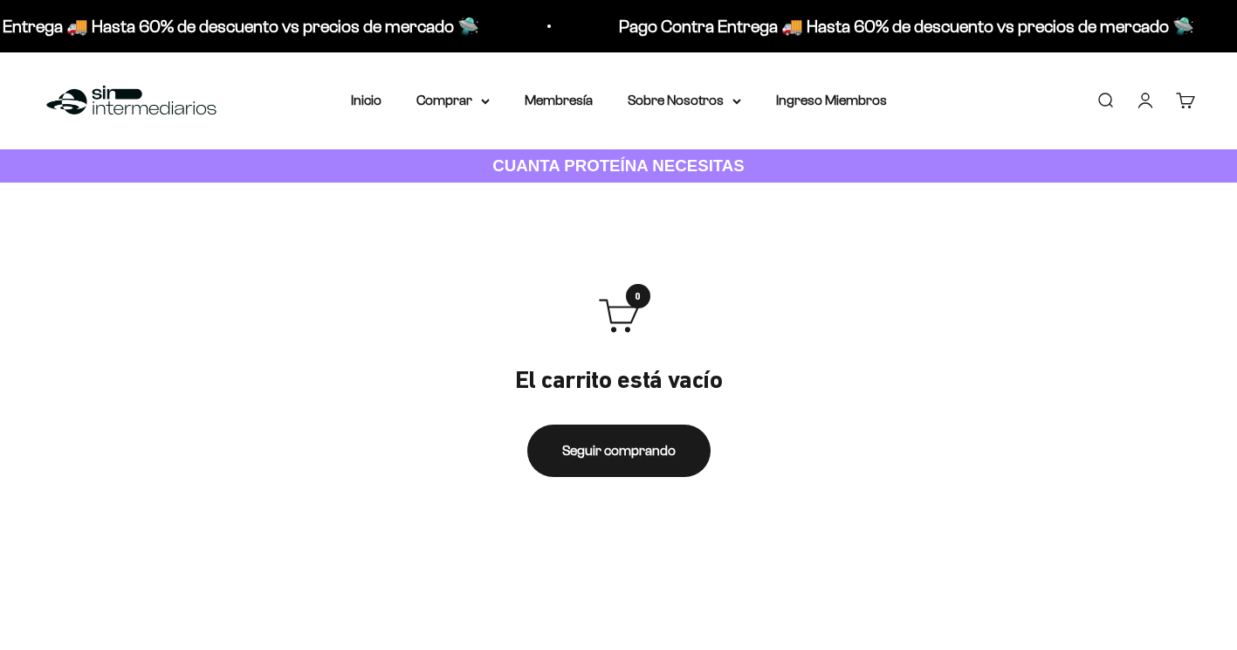 This screenshot has height=650, width=1237. I want to click on summary: Comprar, so click(453, 100).